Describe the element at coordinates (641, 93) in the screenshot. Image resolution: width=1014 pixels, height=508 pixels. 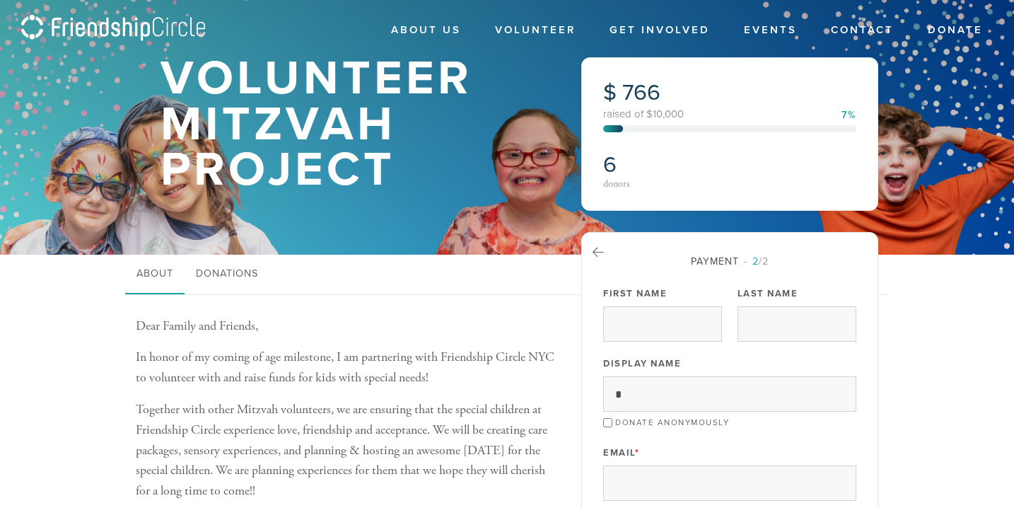
I see `span: 766` at that location.